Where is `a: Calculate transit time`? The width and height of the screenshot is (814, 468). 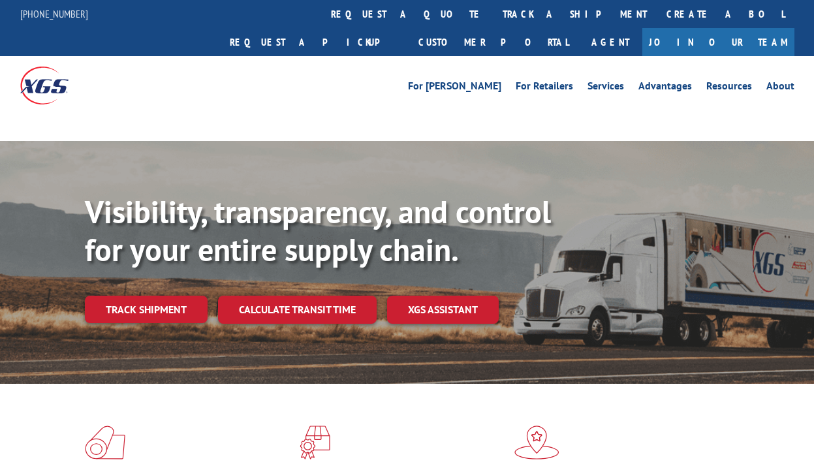
a: Calculate transit time is located at coordinates (297, 309).